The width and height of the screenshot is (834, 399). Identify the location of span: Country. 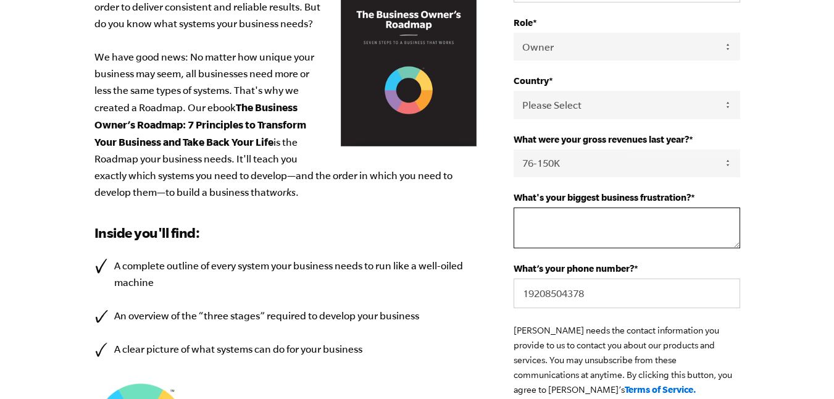
(531, 80).